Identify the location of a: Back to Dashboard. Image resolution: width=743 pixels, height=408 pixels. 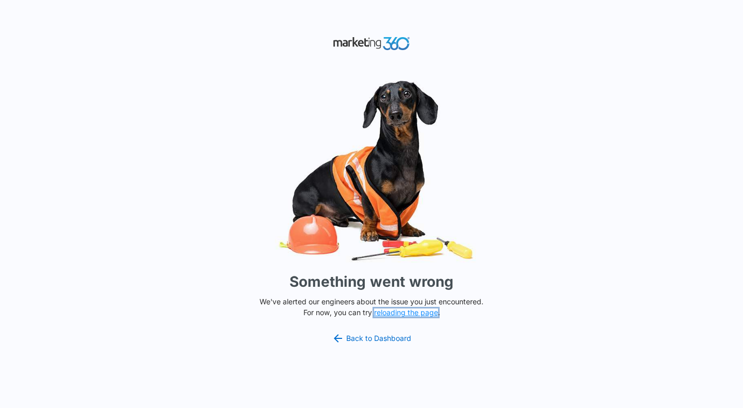
(371, 338).